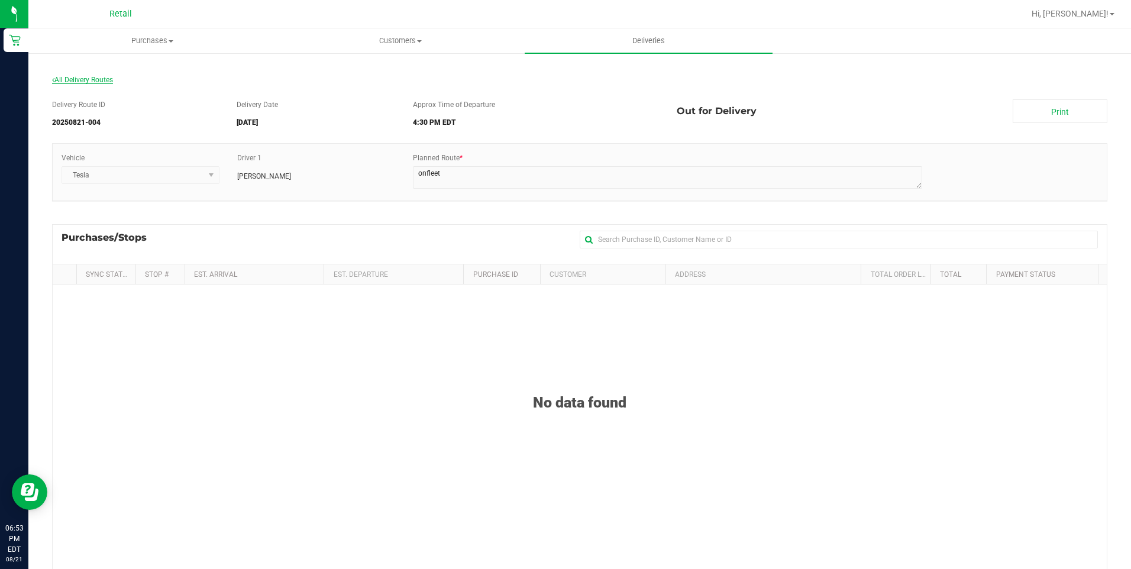  Describe the element at coordinates (152, 41) in the screenshot. I see `span: Purchases` at that location.